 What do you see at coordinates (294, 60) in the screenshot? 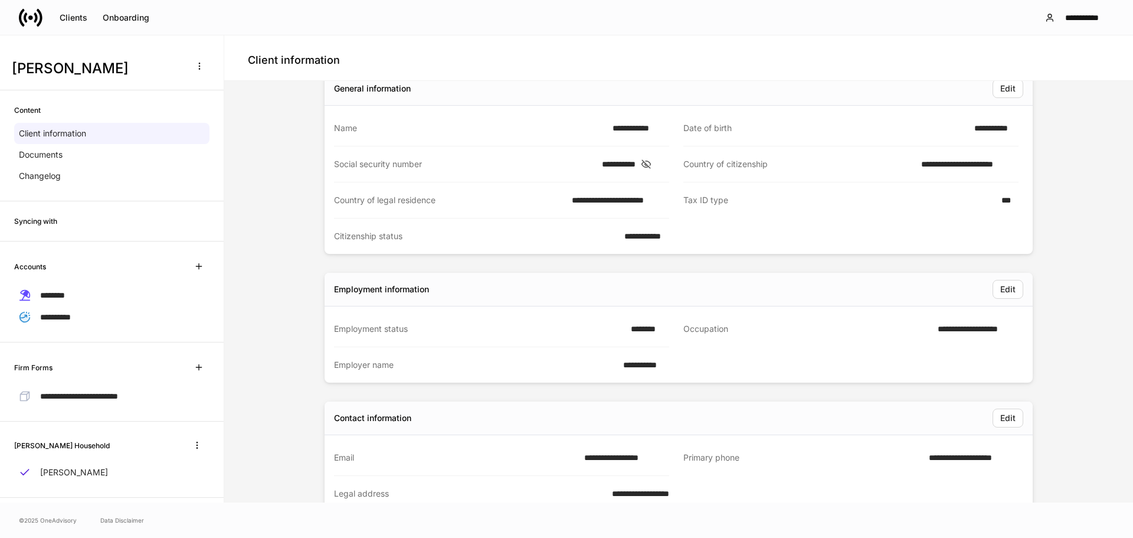
I see `h4: Client information` at bounding box center [294, 60].